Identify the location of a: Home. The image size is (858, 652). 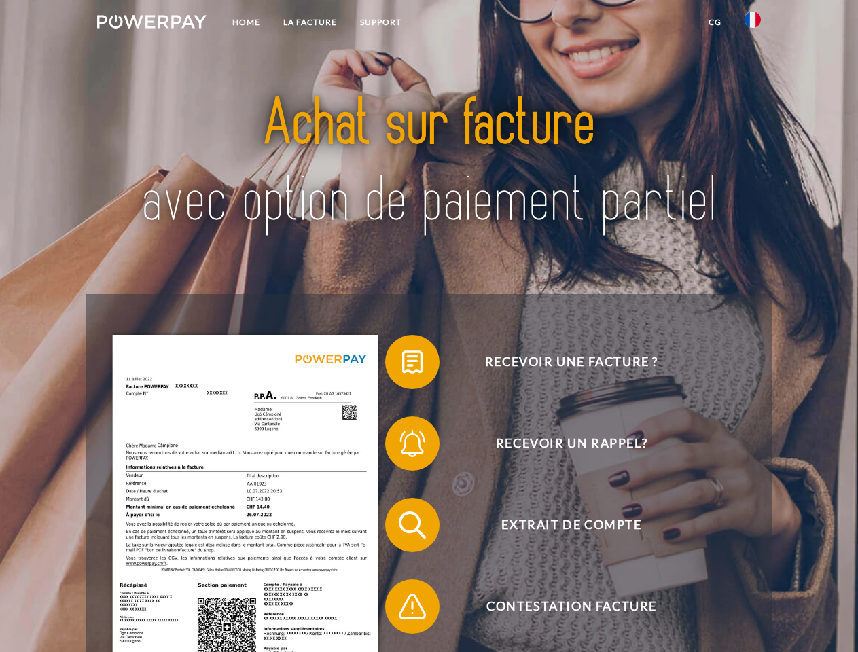
(246, 22).